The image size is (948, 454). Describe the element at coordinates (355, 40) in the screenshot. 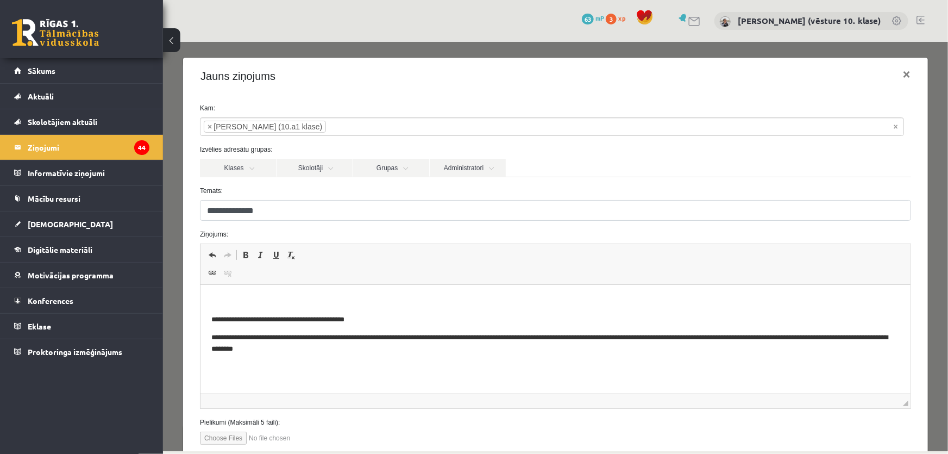

I see `body: Bagātinātā teksta redaktors, wiswyg-editor-47433935686020-1760534709-756` at that location.